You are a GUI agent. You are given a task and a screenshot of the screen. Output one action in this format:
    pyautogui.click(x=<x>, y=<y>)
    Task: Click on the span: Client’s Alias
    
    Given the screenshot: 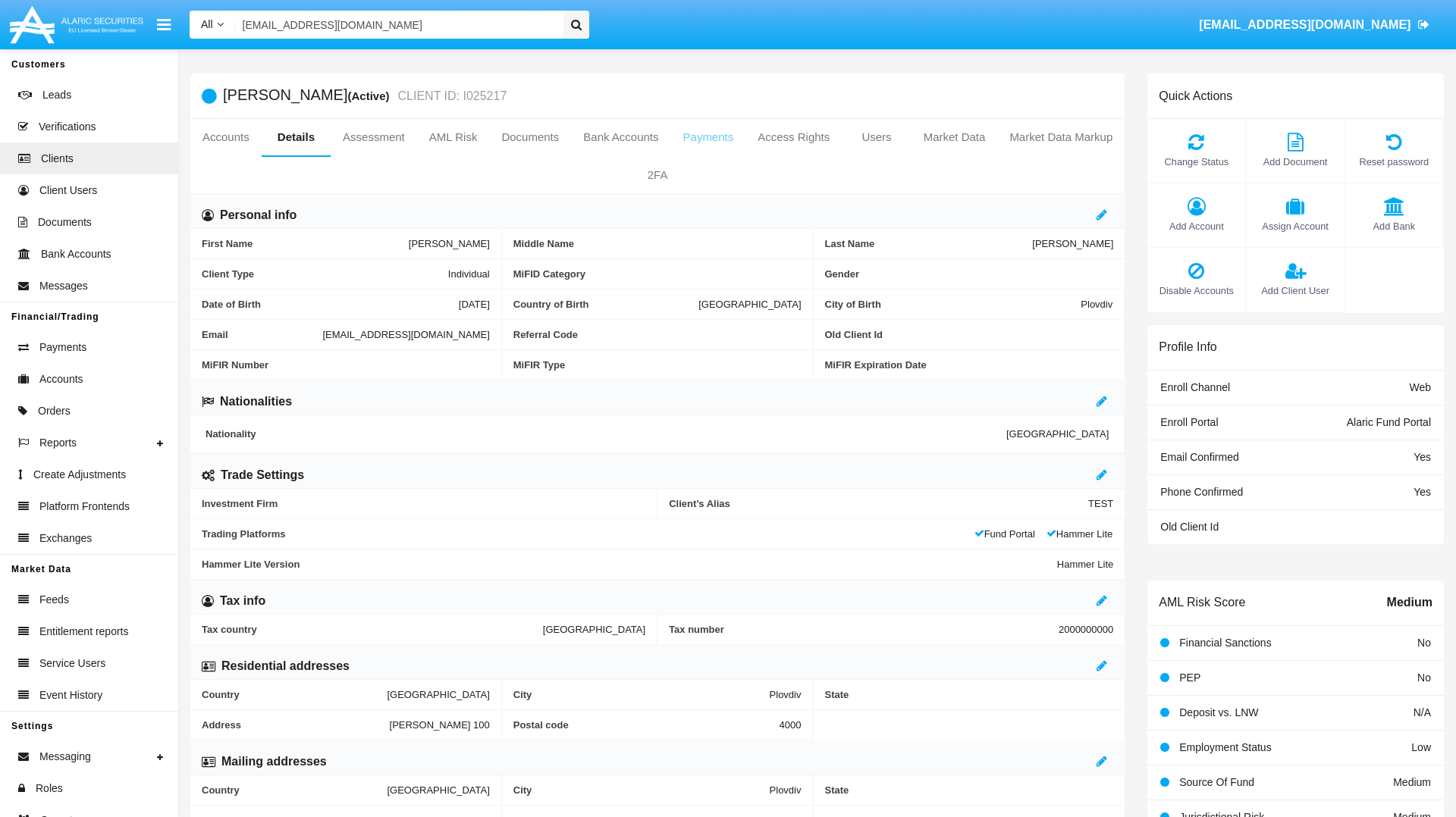 What is the action you would take?
    pyautogui.click(x=878, y=503)
    